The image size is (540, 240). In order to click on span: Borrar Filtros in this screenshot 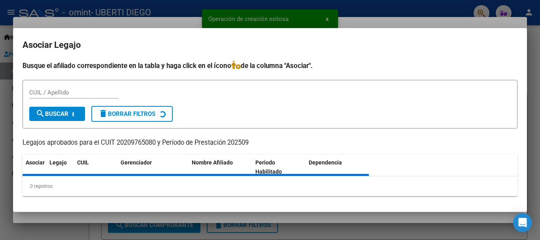, I will do `click(127, 114)`.